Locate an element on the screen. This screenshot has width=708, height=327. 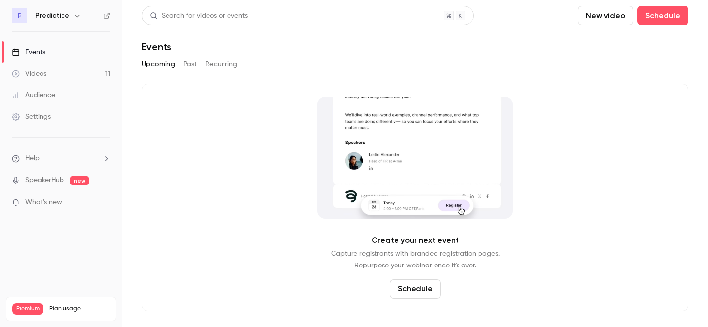
button: Past is located at coordinates (190, 64).